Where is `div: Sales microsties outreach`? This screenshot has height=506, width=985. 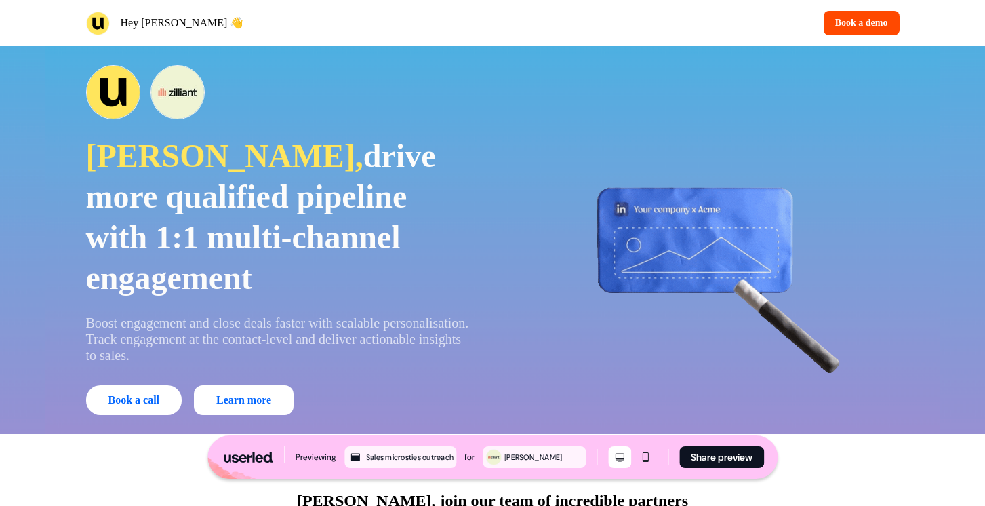
div: Sales microsties outreach is located at coordinates (409, 457).